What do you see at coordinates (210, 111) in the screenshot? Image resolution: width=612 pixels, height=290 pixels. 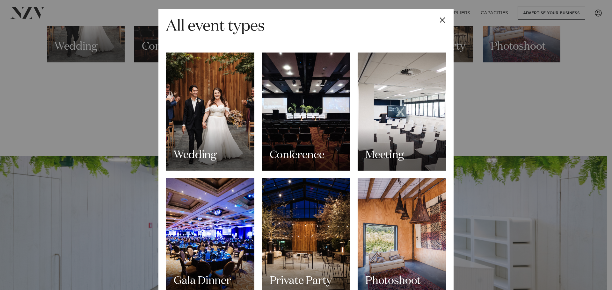 I see `a: Wedding Wedding` at bounding box center [210, 111].